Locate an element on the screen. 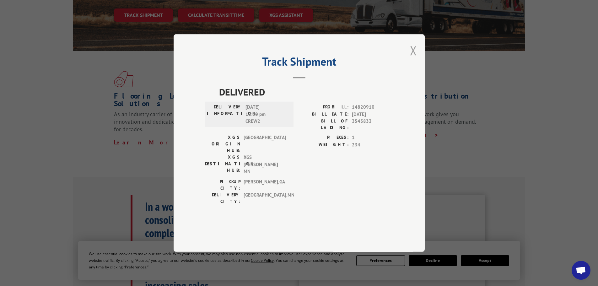 The width and height of the screenshot is (598, 286). label: DELIVERY CITY: is located at coordinates (223, 198).